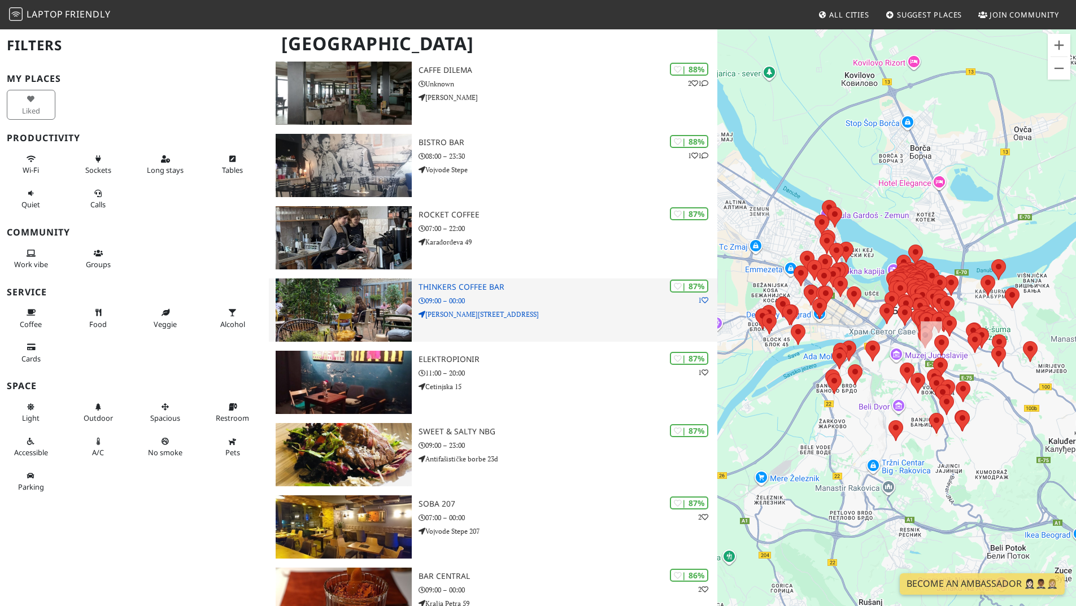  Describe the element at coordinates (930, 15) in the screenshot. I see `span: Suggest Places` at that location.